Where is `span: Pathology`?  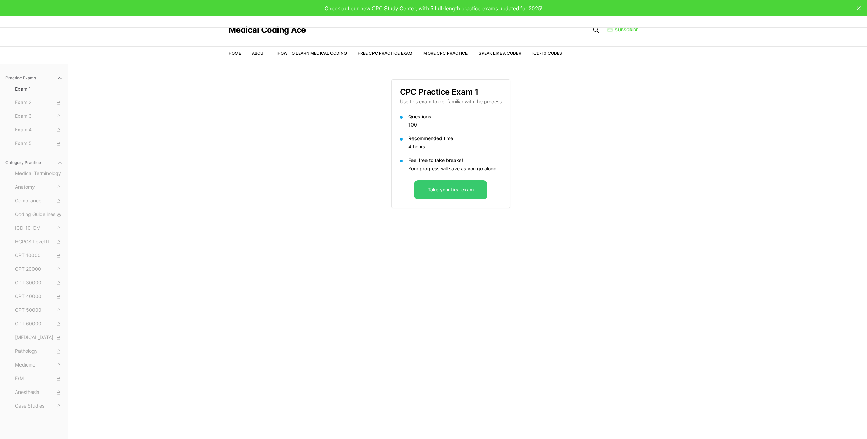 span: Pathology is located at coordinates (39, 351).